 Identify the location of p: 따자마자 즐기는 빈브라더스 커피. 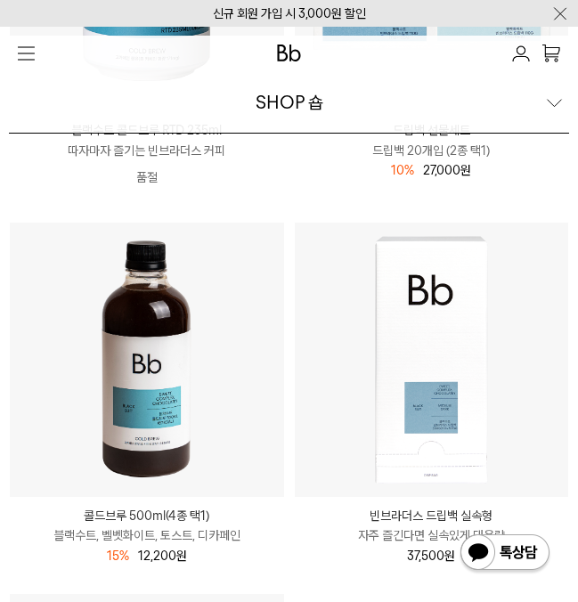
(147, 151).